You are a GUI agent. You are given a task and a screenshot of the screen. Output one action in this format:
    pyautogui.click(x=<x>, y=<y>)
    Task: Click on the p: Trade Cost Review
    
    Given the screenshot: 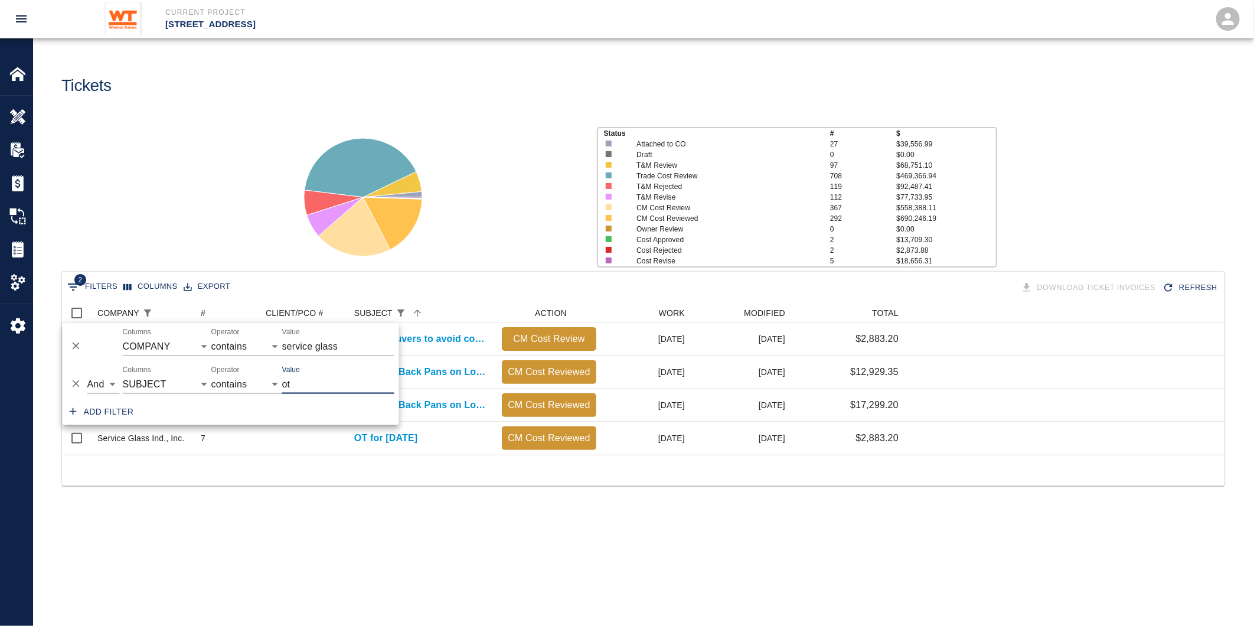 What is the action you would take?
    pyautogui.click(x=723, y=176)
    